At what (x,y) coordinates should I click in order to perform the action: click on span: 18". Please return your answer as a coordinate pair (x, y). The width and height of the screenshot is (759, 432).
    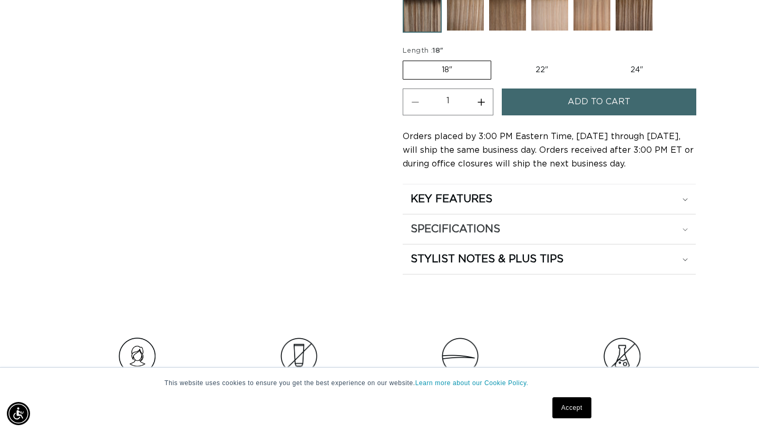
    Looking at the image, I should click on (438, 51).